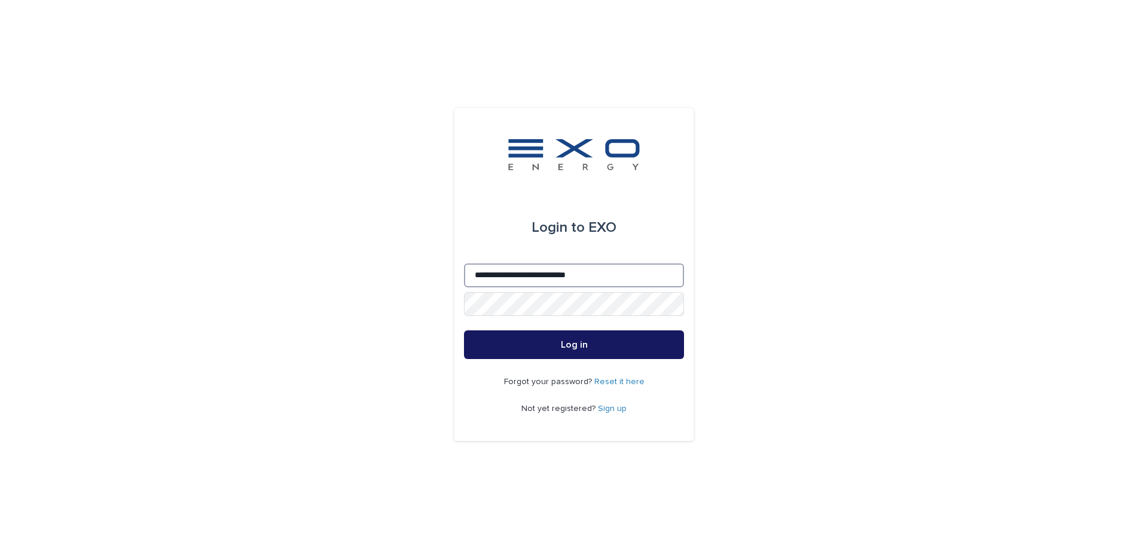 This screenshot has width=1148, height=549. Describe the element at coordinates (574, 345) in the screenshot. I see `button: Log in` at that location.